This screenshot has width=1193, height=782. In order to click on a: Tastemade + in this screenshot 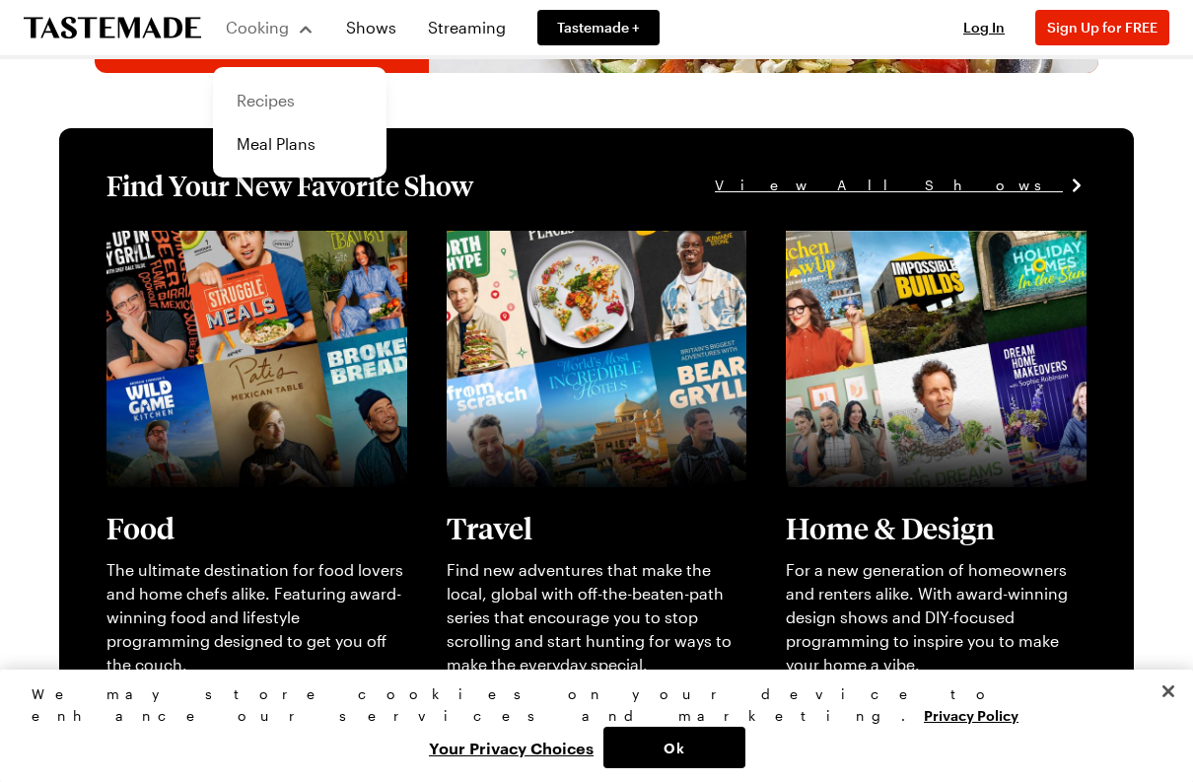, I will do `click(598, 28)`.